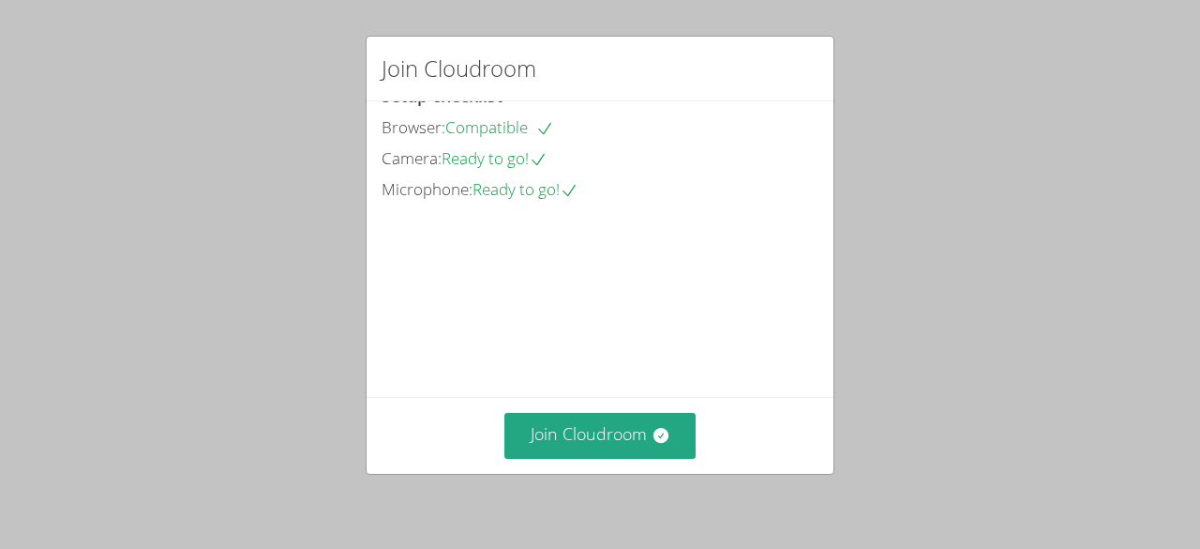 The height and width of the screenshot is (549, 1200). What do you see at coordinates (600, 435) in the screenshot?
I see `button: Join Cloudroom` at bounding box center [600, 435].